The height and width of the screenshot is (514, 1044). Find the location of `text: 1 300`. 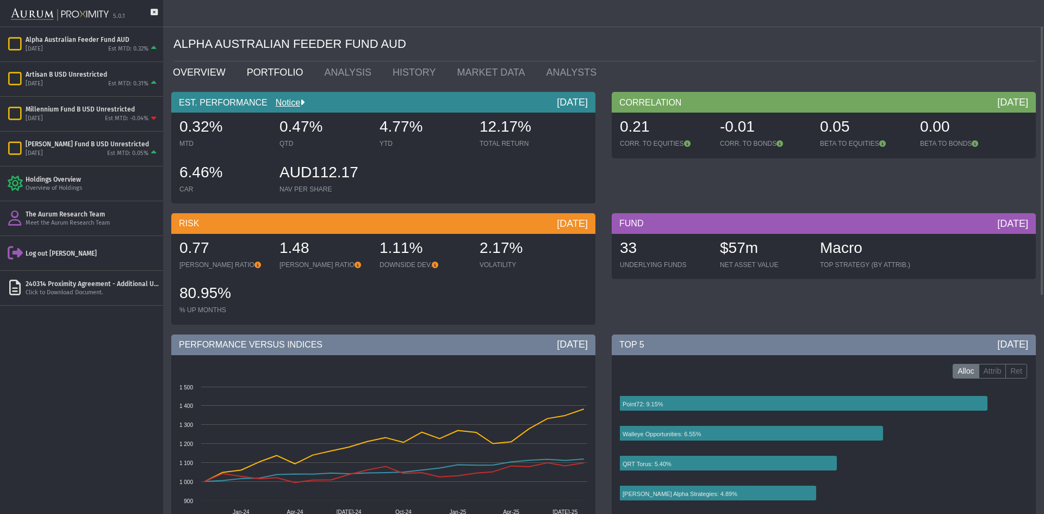

text: 1 300 is located at coordinates (186, 425).